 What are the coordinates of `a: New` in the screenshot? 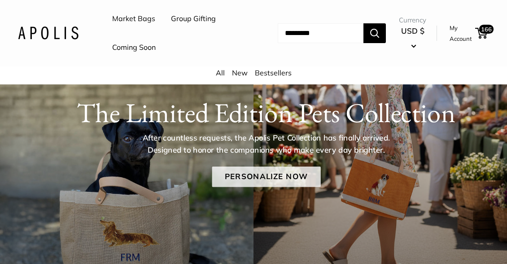 It's located at (240, 73).